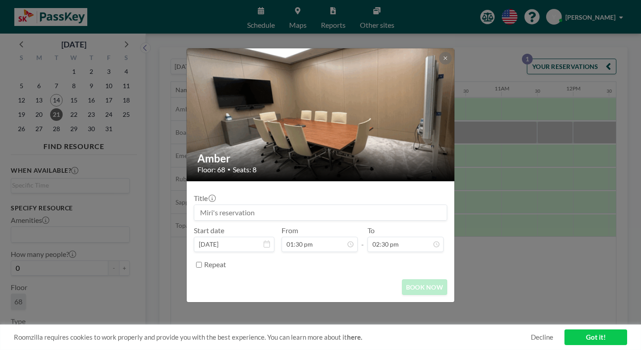  I want to click on a: Decline, so click(542, 337).